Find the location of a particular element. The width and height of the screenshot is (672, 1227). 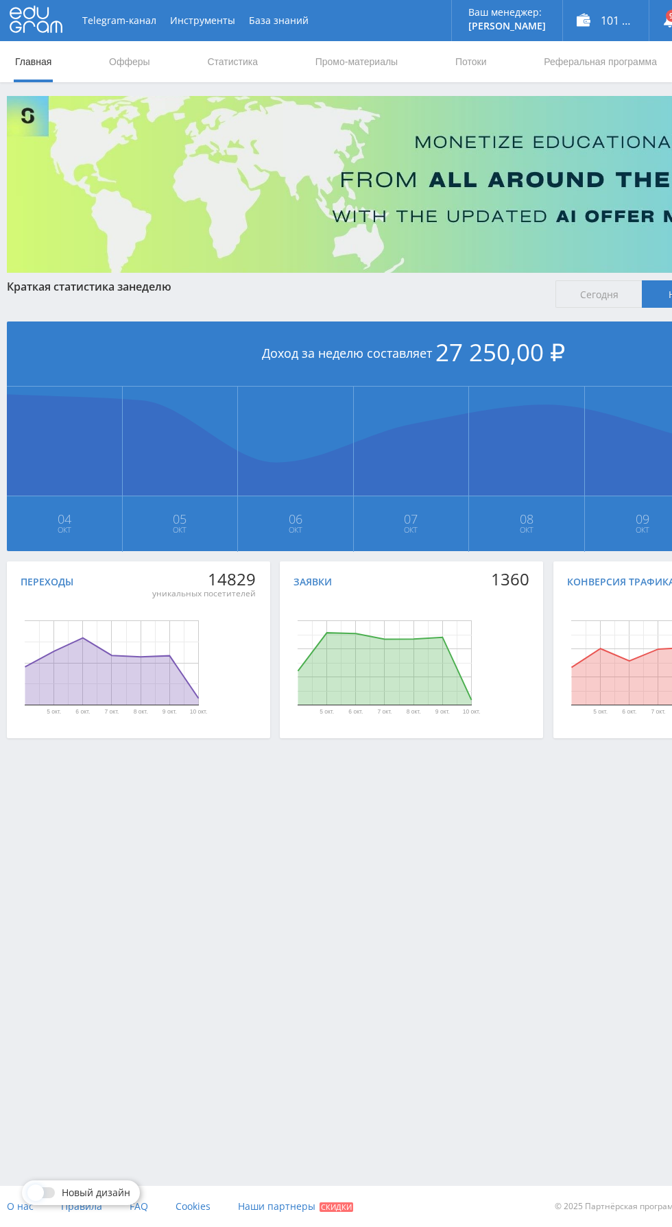

span: неделю is located at coordinates (150, 287).